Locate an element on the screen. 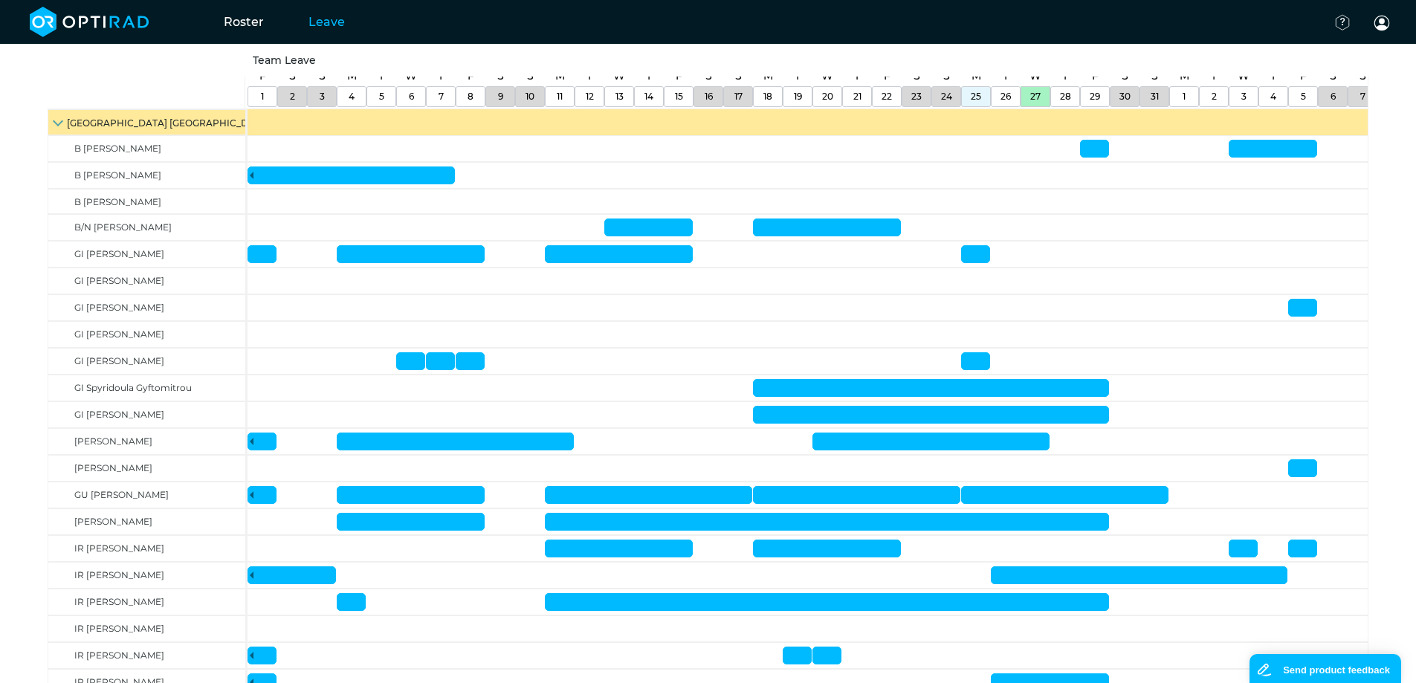 This screenshot has width=1416, height=683. a: August 15, 2025 is located at coordinates (679, 97).